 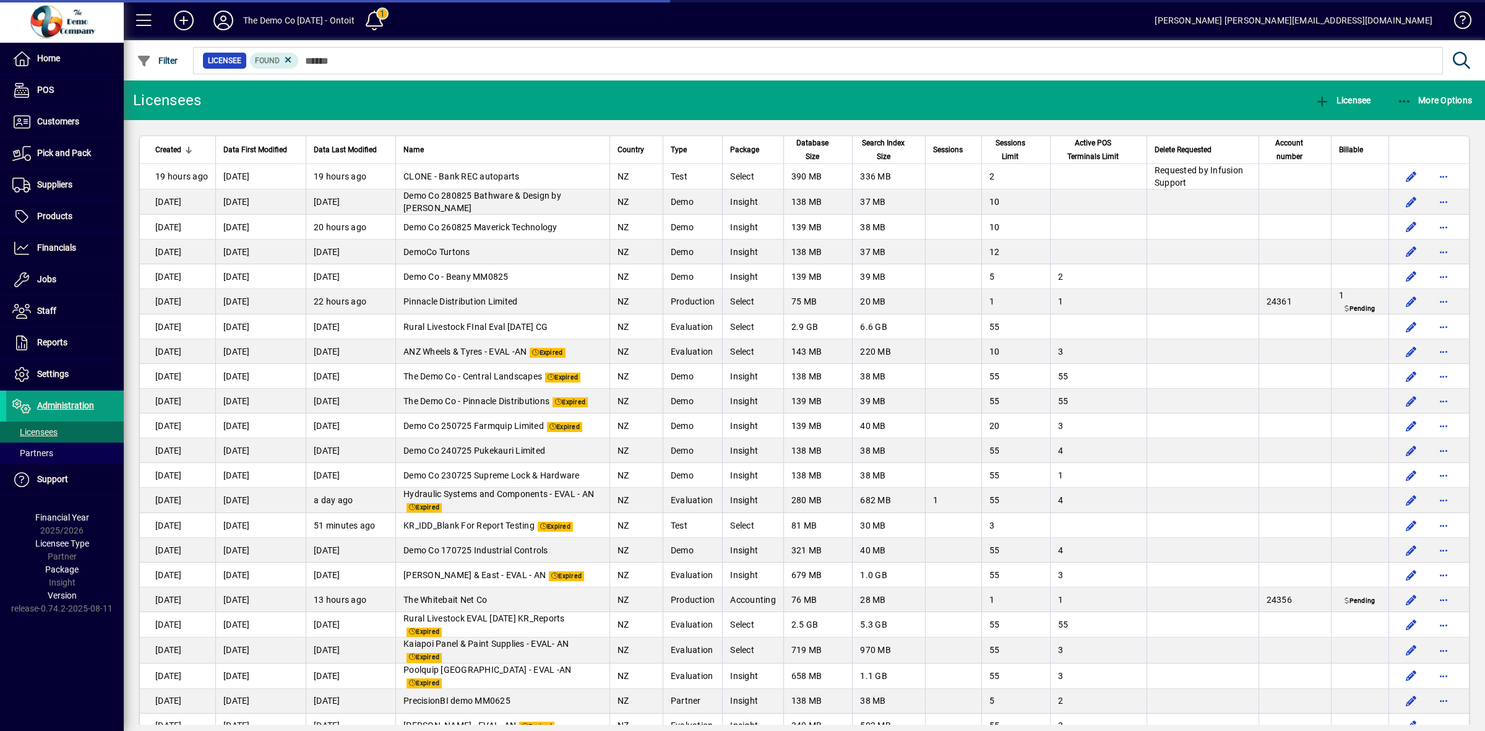 What do you see at coordinates (883, 150) in the screenshot?
I see `span: Search Index Size` at bounding box center [883, 150].